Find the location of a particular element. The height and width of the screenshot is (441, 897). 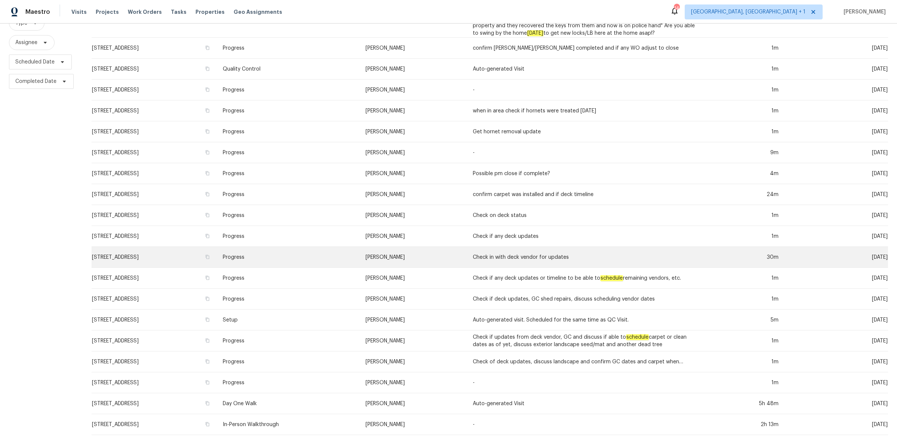

td: 24m is located at coordinates (745, 195).